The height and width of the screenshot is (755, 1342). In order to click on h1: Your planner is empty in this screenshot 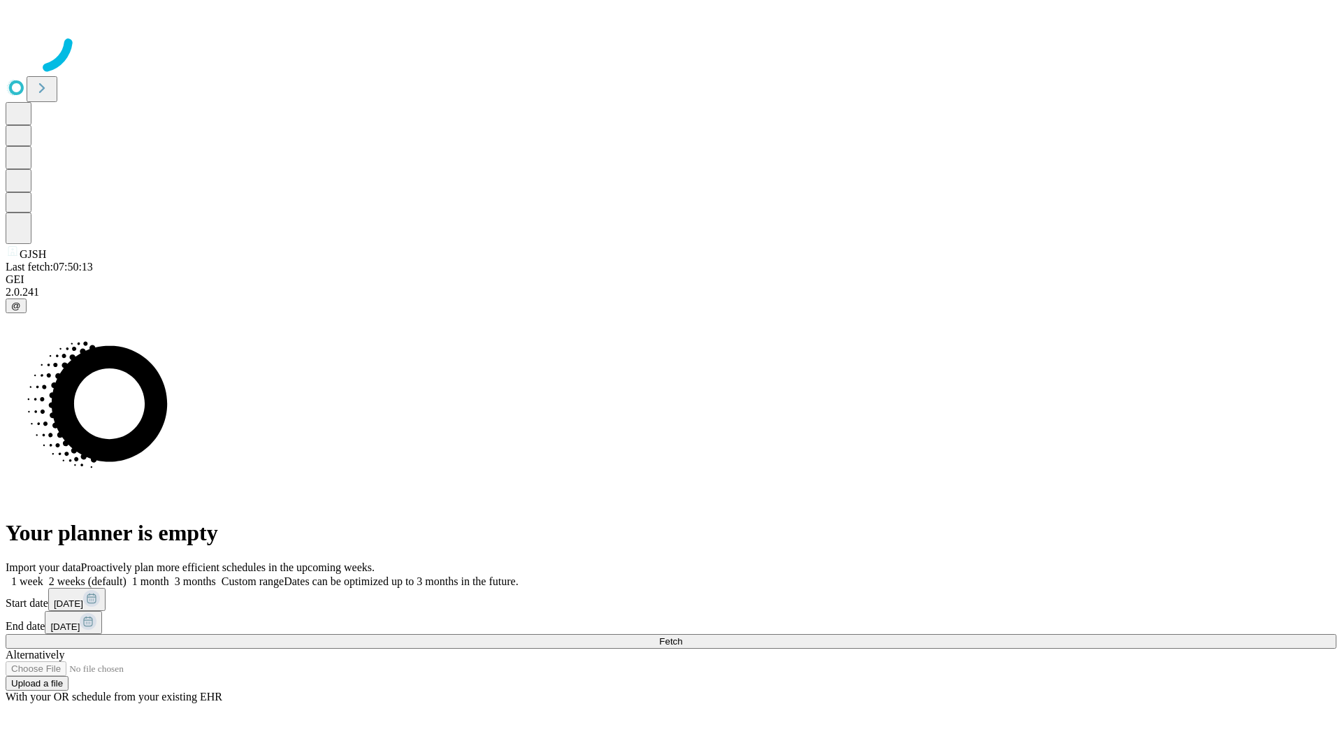, I will do `click(671, 533)`.